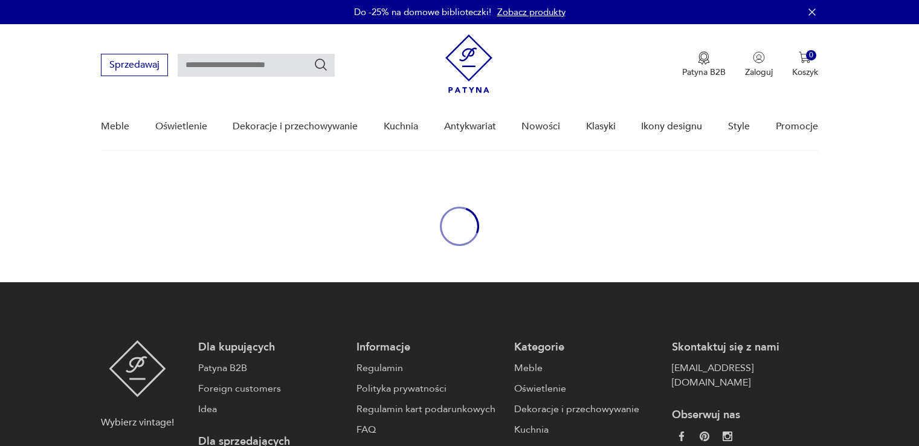 This screenshot has height=446, width=919. Describe the element at coordinates (271, 348) in the screenshot. I see `p: Dla kupujących` at that location.